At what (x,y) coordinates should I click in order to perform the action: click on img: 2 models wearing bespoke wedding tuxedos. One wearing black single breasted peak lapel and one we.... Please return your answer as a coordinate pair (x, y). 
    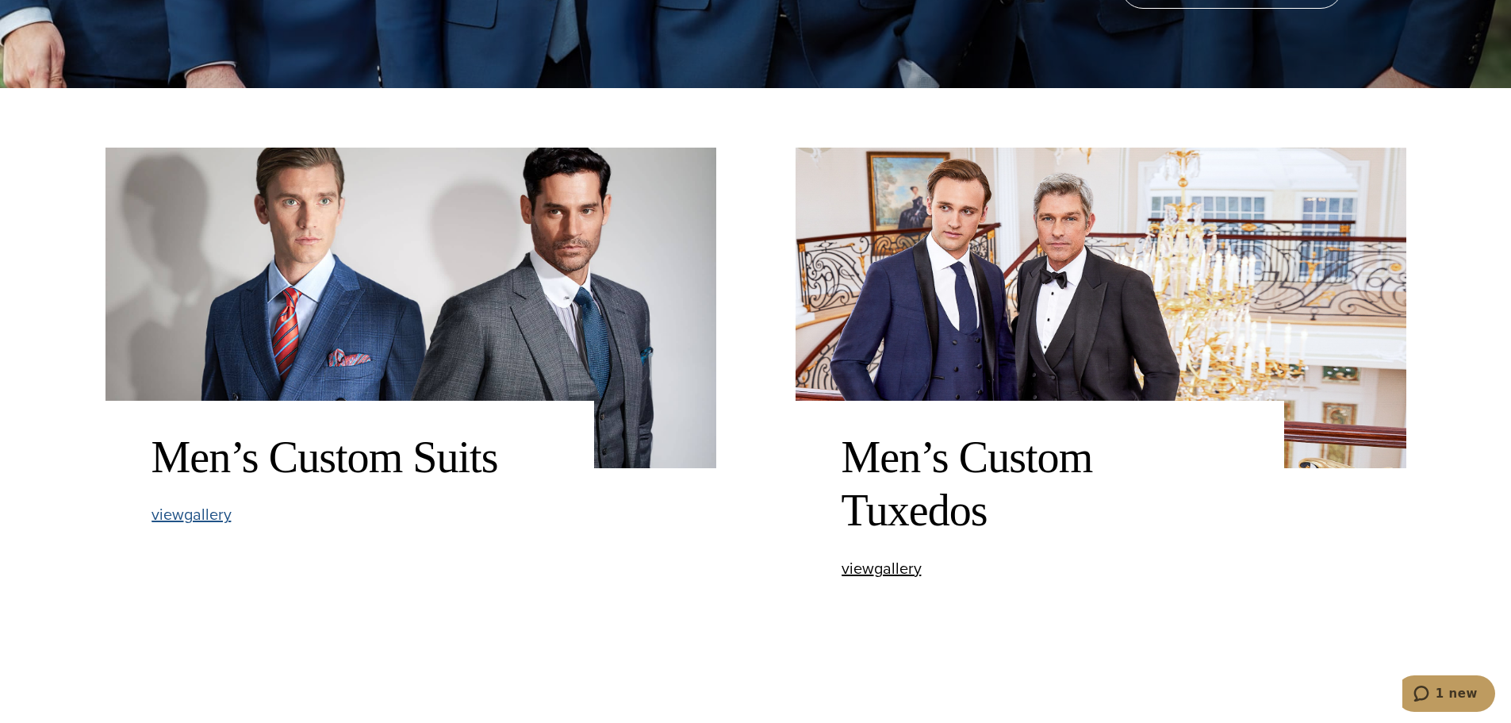
    Looking at the image, I should click on (1101, 308).